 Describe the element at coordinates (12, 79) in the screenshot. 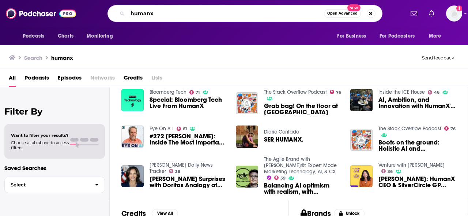

I see `span: All` at that location.